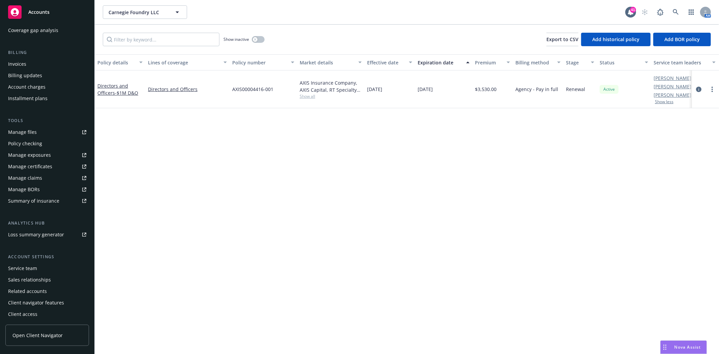 This screenshot has height=354, width=719. Describe the element at coordinates (47, 76) in the screenshot. I see `a: Billing updates` at that location.